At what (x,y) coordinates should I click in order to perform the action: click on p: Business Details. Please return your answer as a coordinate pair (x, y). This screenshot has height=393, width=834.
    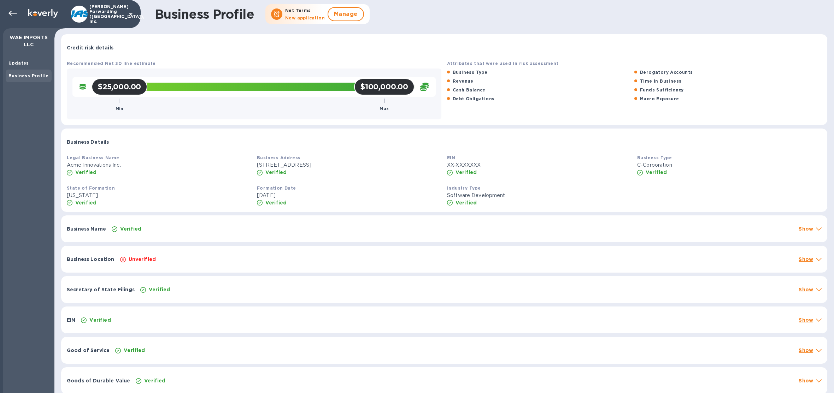
    Looking at the image, I should click on (88, 142).